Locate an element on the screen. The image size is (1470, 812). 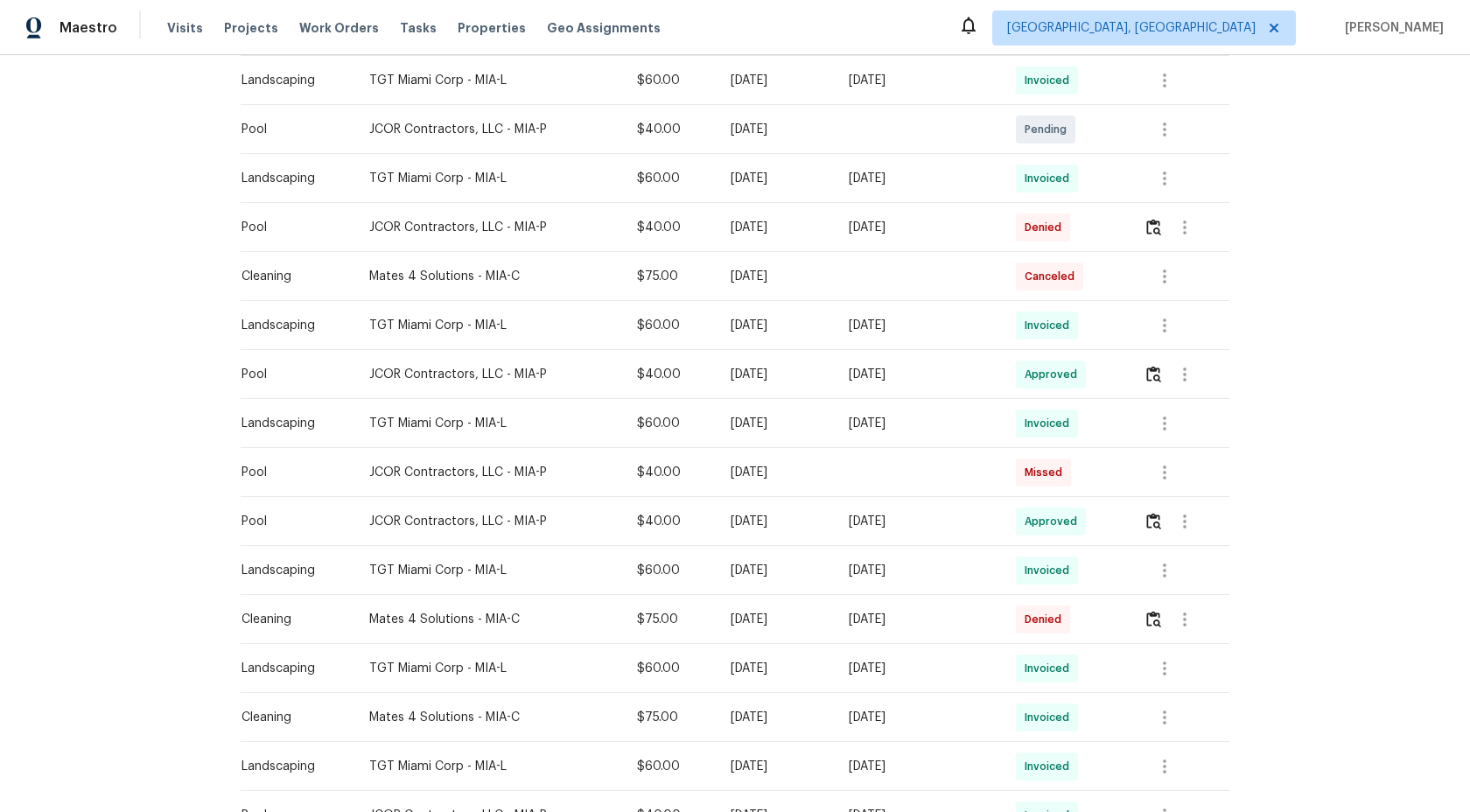
span: Visits is located at coordinates (185, 28).